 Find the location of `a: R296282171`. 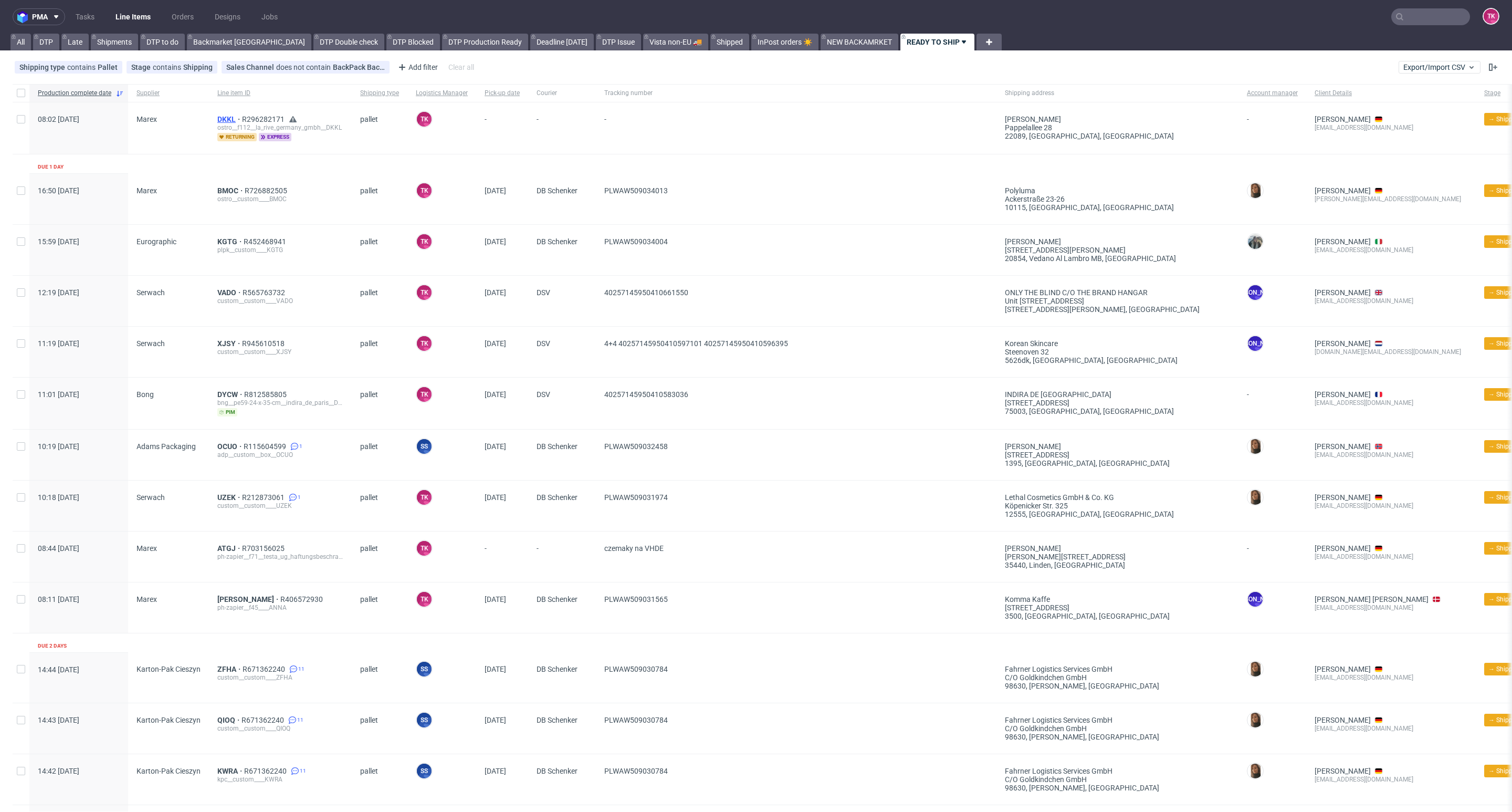

a: R296282171 is located at coordinates (264, 119).